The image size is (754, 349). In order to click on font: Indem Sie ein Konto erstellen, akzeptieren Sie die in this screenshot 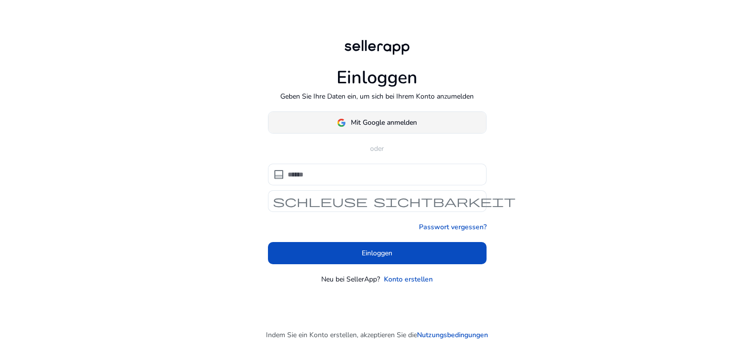, I will do `click(342, 335)`.